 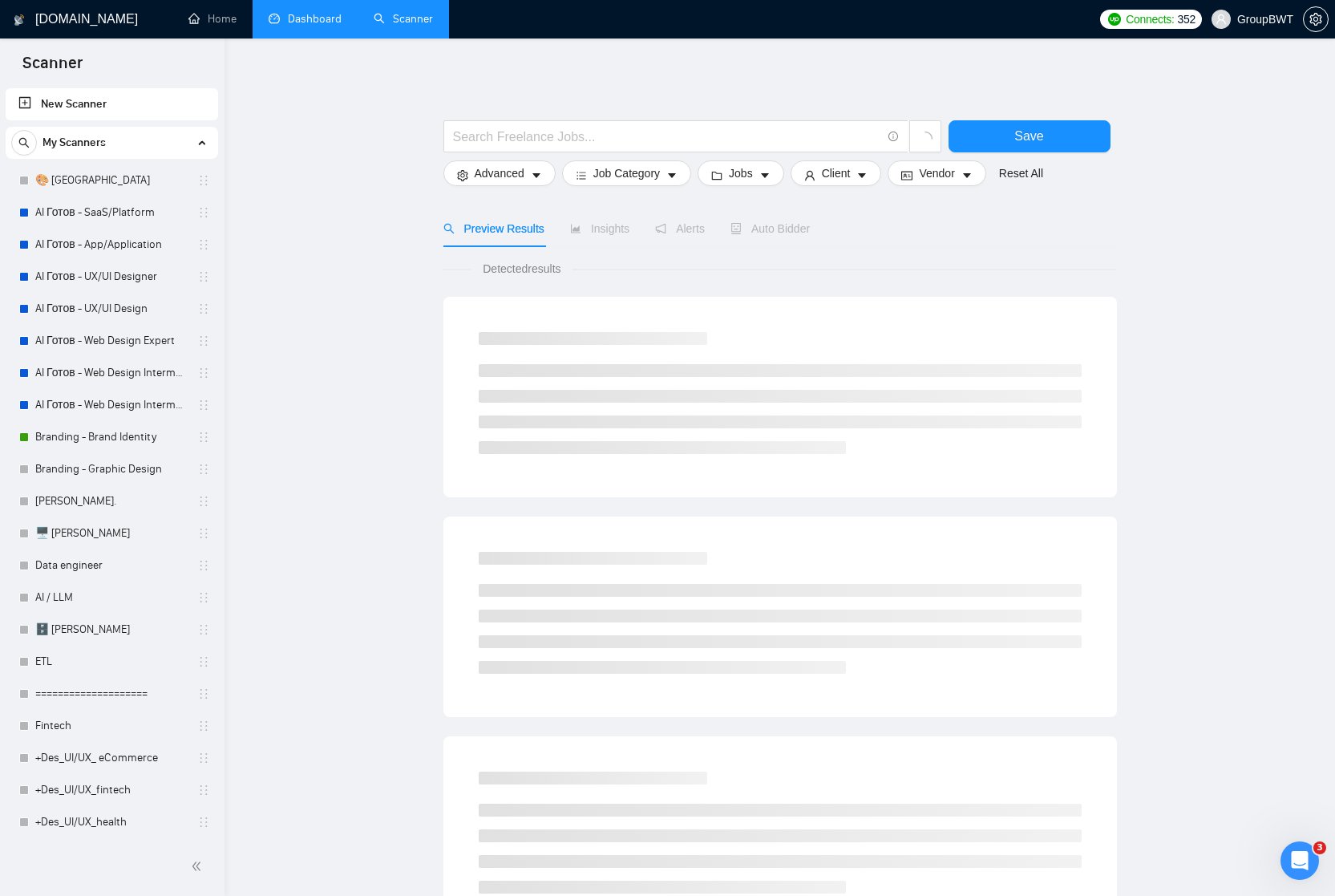 What do you see at coordinates (667, 137) in the screenshot?
I see `input: Search Freelance Jobs...` at bounding box center [667, 137].